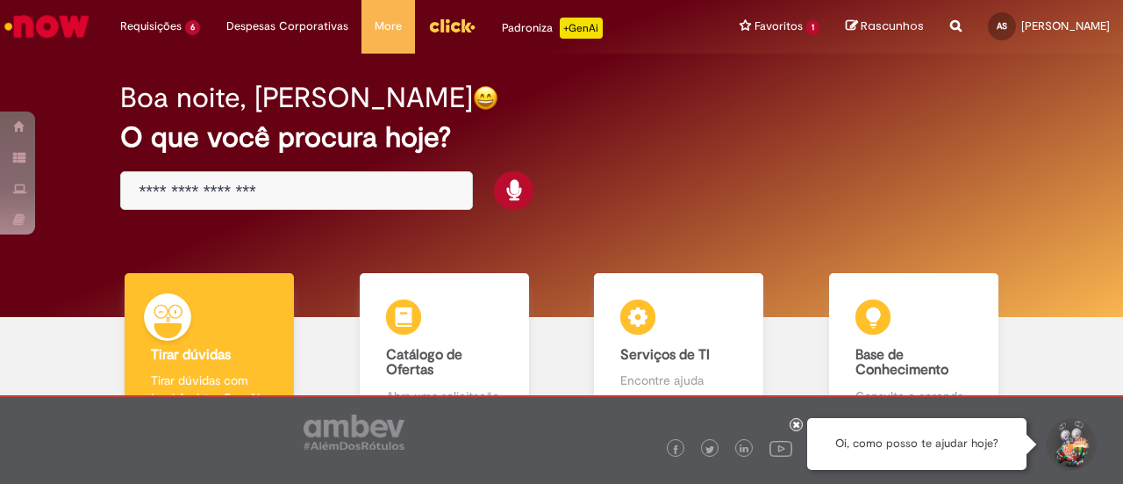 This screenshot has width=1123, height=484. Describe the element at coordinates (192, 27) in the screenshot. I see `span: 6` at that location.